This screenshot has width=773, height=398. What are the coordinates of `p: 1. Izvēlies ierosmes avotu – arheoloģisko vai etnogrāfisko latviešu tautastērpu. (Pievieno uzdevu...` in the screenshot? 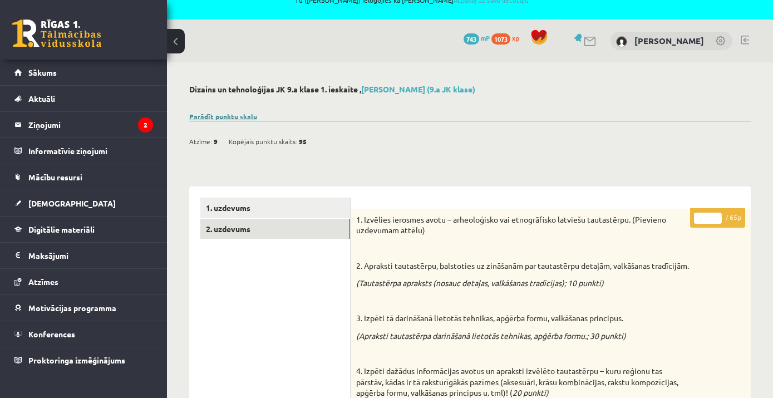 It's located at (523, 225).